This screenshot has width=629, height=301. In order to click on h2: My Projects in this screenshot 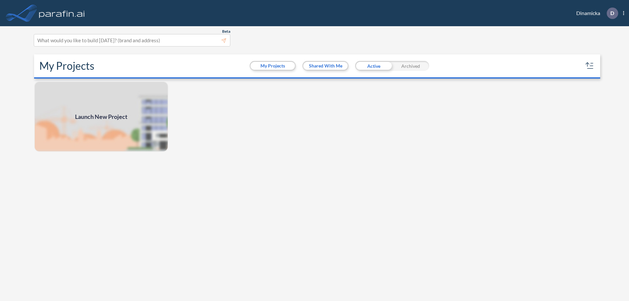, I will do `click(67, 66)`.